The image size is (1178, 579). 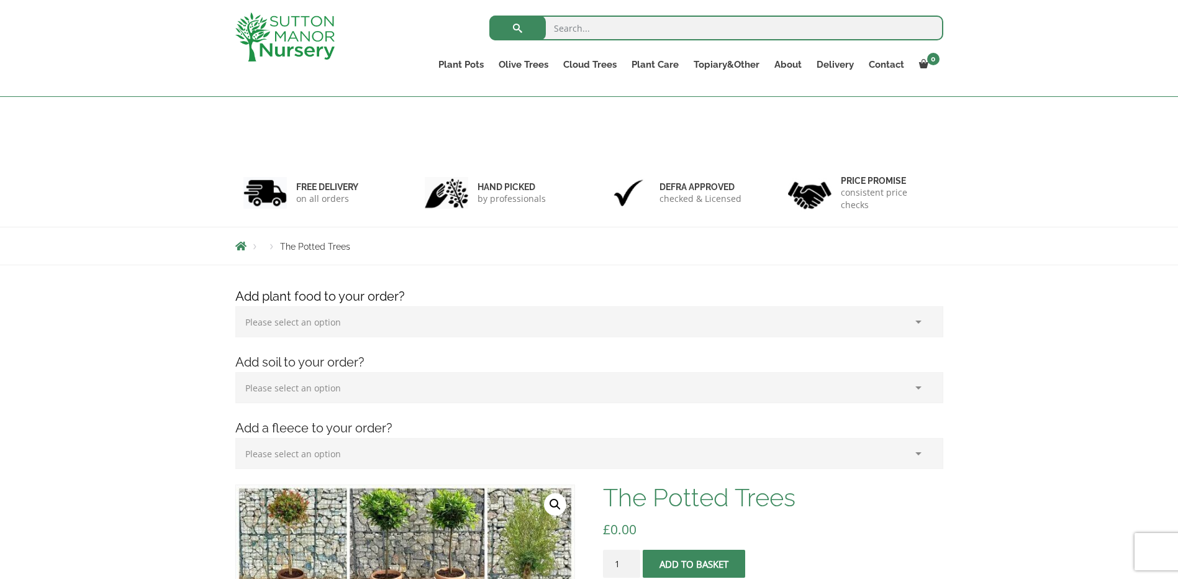 What do you see at coordinates (788, 65) in the screenshot?
I see `a: About` at bounding box center [788, 65].